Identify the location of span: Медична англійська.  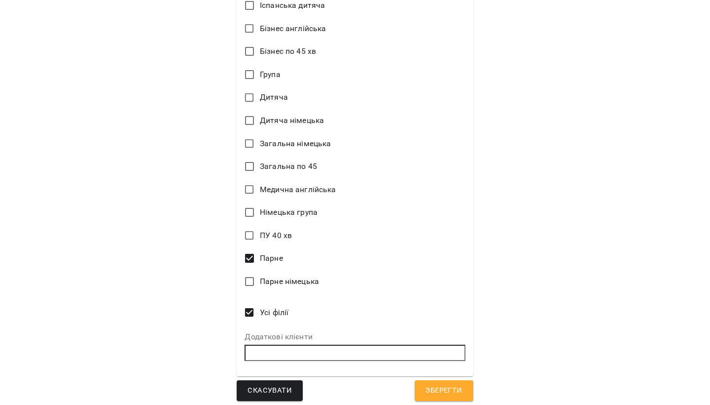
(298, 189).